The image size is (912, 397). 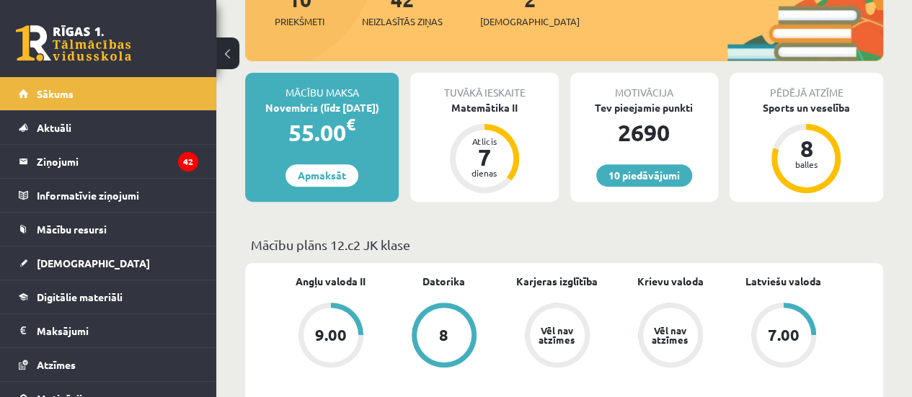 What do you see at coordinates (322, 87) in the screenshot?
I see `div: Mācību maksa` at bounding box center [322, 87].